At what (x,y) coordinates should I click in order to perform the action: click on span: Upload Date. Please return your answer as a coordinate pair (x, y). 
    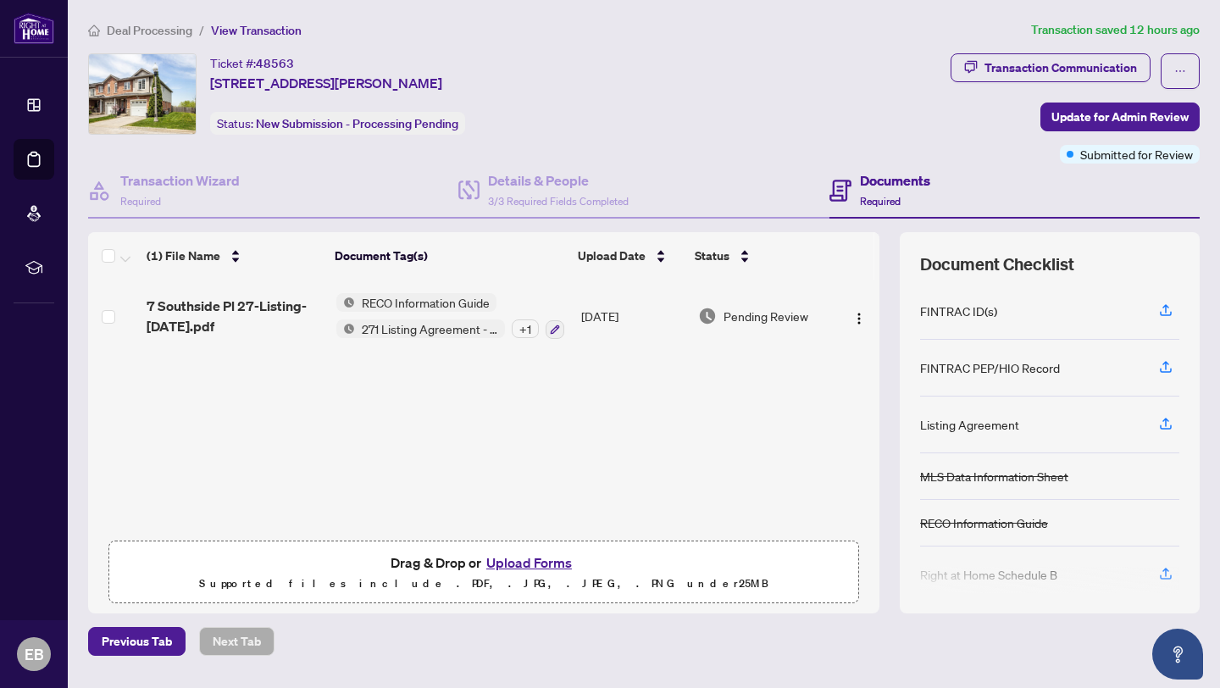
    Looking at the image, I should click on (612, 256).